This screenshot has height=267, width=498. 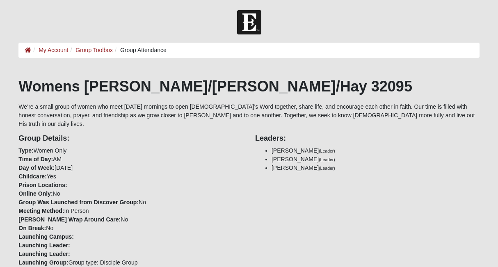 What do you see at coordinates (53, 50) in the screenshot?
I see `a: My Account` at bounding box center [53, 50].